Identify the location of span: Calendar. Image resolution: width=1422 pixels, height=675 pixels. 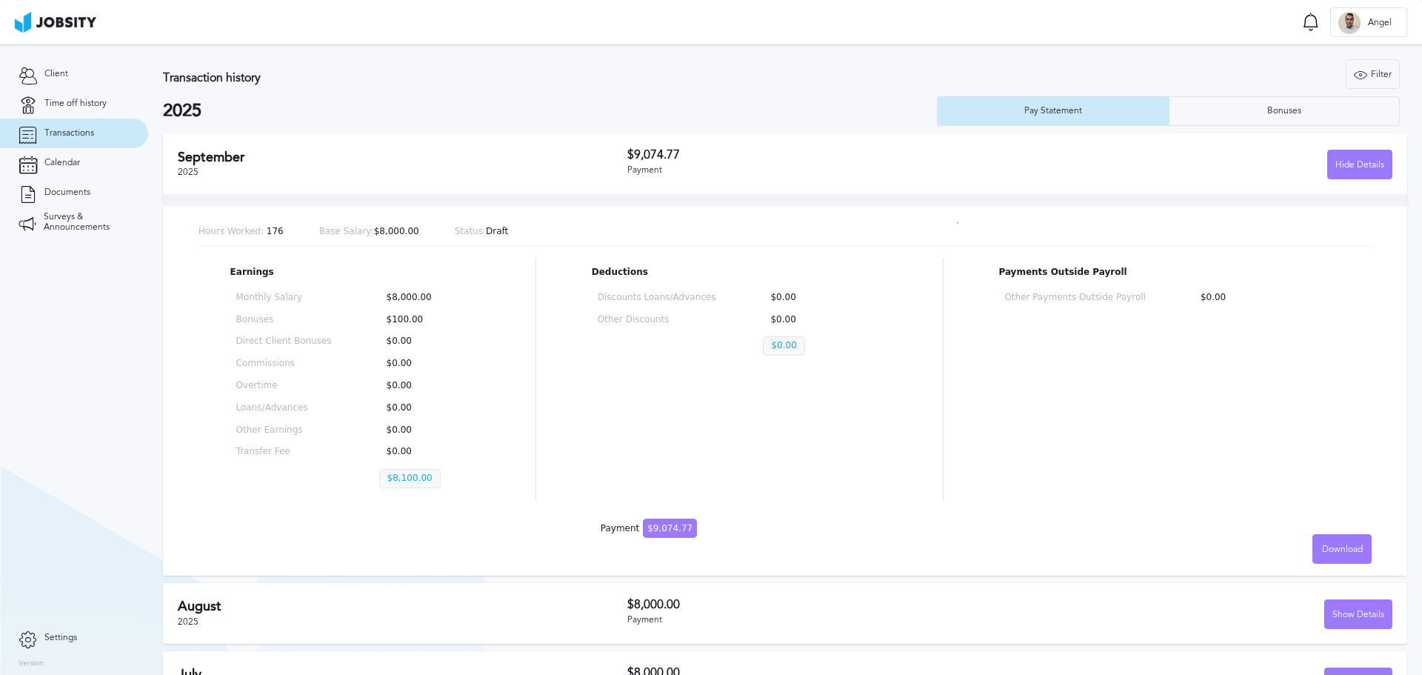
(62, 163).